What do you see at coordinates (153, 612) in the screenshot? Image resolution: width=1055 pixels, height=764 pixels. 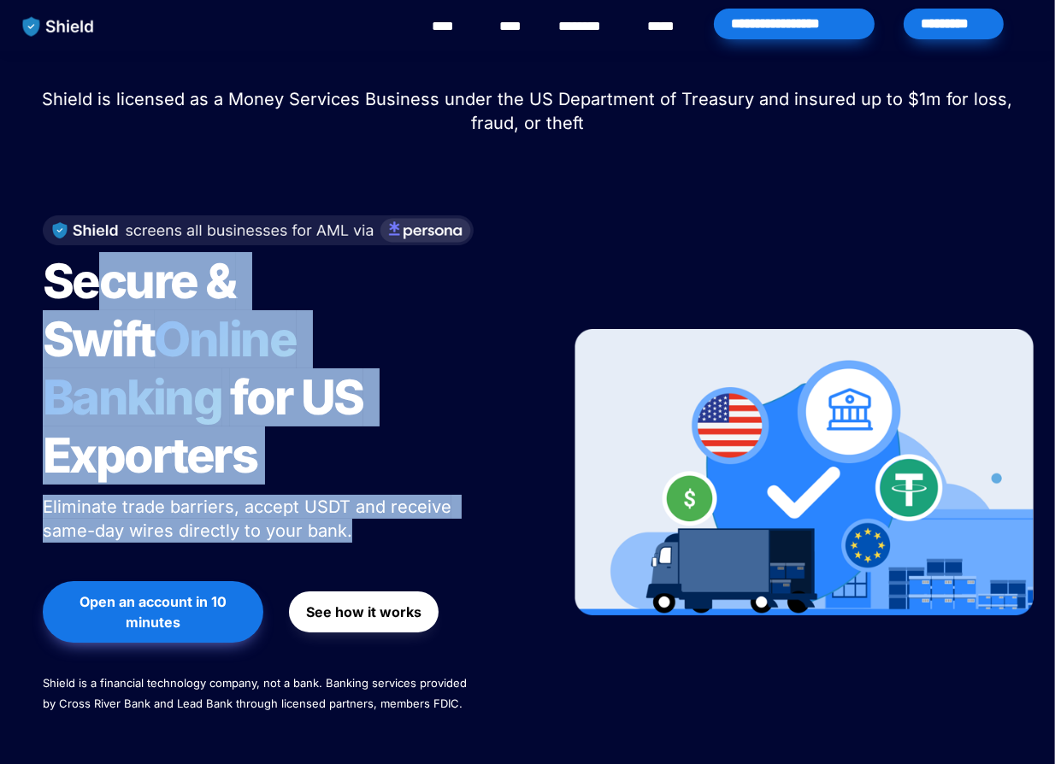 I see `button: Open an account in 10 minutes` at bounding box center [153, 612].